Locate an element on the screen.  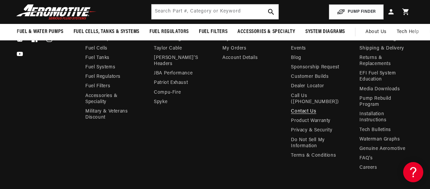
a: Returns & Replacements is located at coordinates (384, 61).